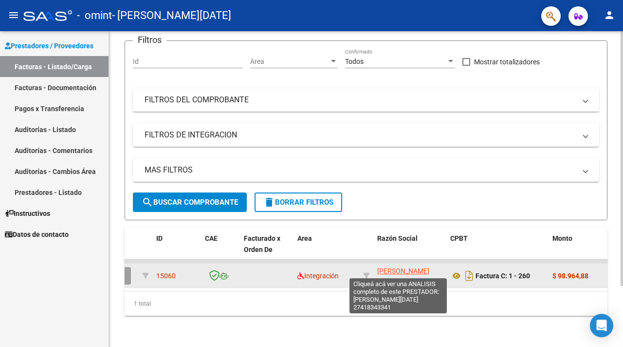  I want to click on mat-panel-title: FILTROS DEL COMPROBANTE, so click(360, 100).